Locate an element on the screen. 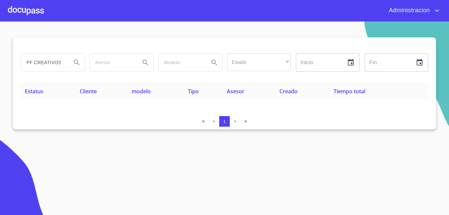  span: Administracion is located at coordinates (409, 11).